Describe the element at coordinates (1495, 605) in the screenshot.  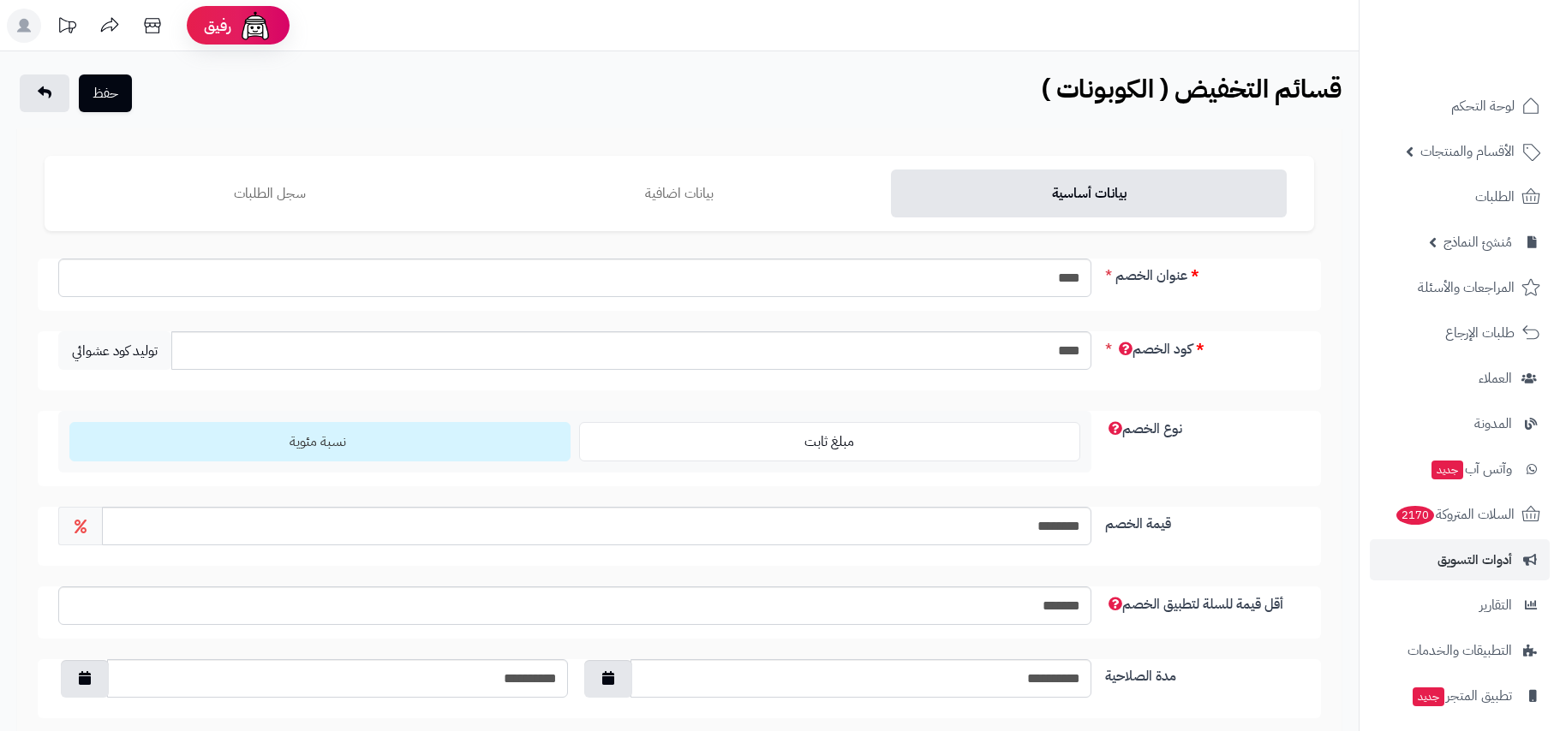
I see `span: التقارير` at that location.